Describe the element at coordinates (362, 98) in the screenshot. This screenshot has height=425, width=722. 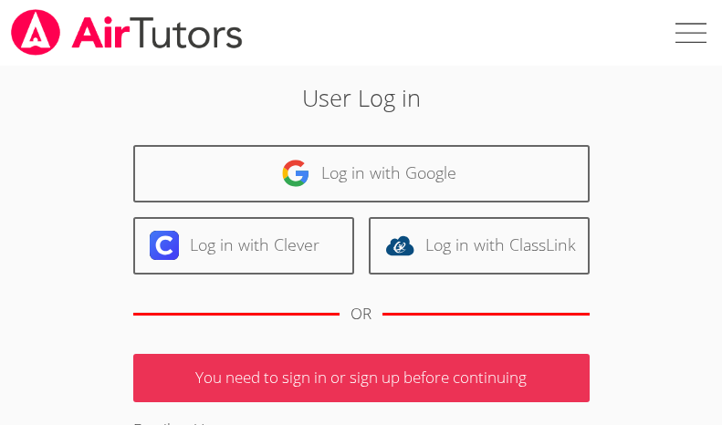
I see `h2: User Log in` at that location.